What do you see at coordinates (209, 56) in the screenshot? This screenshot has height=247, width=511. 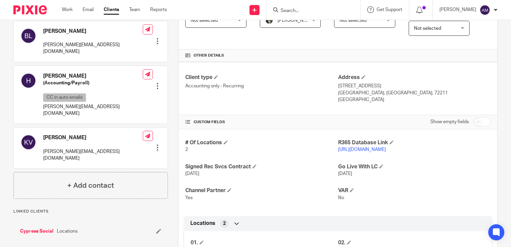 I see `span: Other details` at bounding box center [209, 56].